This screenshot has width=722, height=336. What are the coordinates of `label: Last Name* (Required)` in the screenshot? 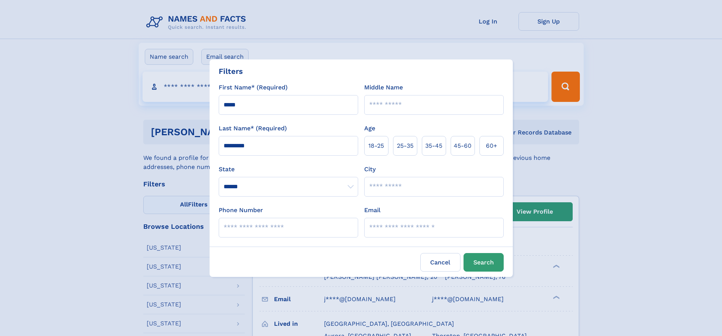 It's located at (253, 128).